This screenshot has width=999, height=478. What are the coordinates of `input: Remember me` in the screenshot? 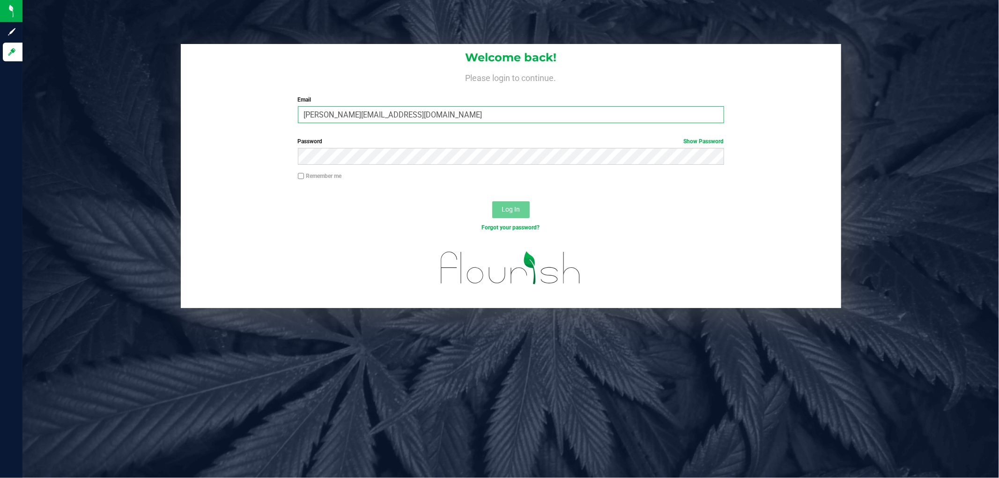 It's located at (301, 176).